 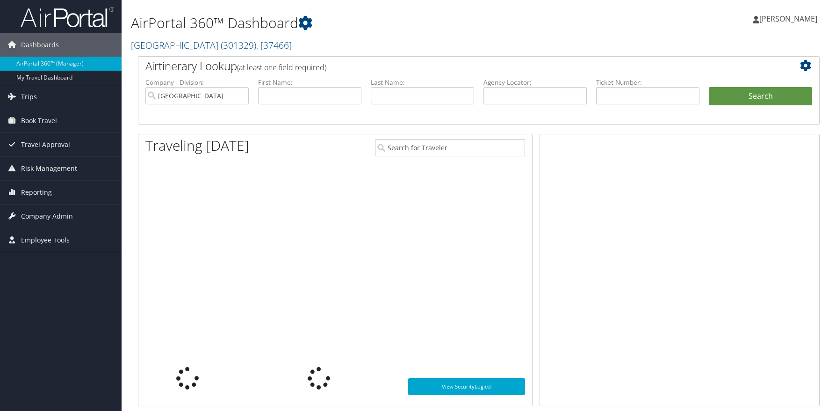 What do you see at coordinates (761, 96) in the screenshot?
I see `button: Search` at bounding box center [761, 96].